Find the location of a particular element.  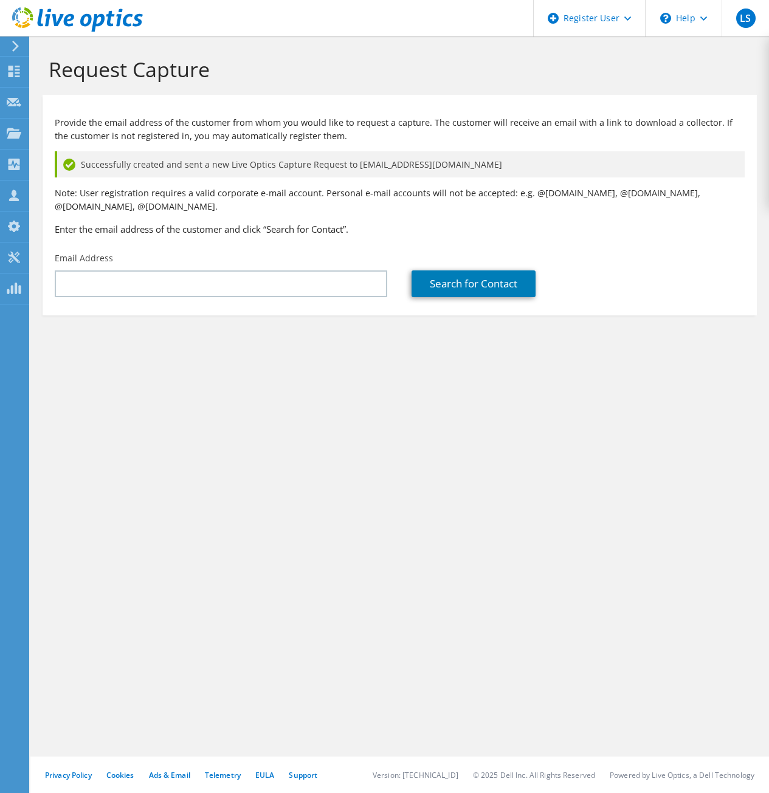

p: Provide the email address of the customer from whom you would like to request a capture. The cust... is located at coordinates (399, 129).